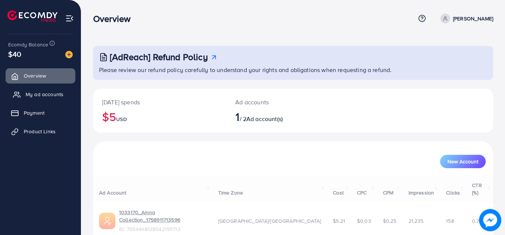 The image size is (505, 235). Describe the element at coordinates (121, 119) in the screenshot. I see `span: USD` at that location.